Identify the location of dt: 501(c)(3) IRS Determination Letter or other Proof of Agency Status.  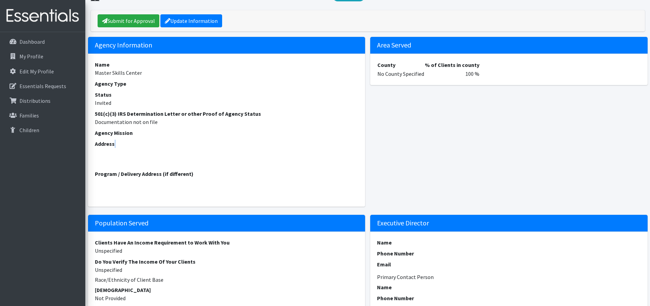
(226, 114).